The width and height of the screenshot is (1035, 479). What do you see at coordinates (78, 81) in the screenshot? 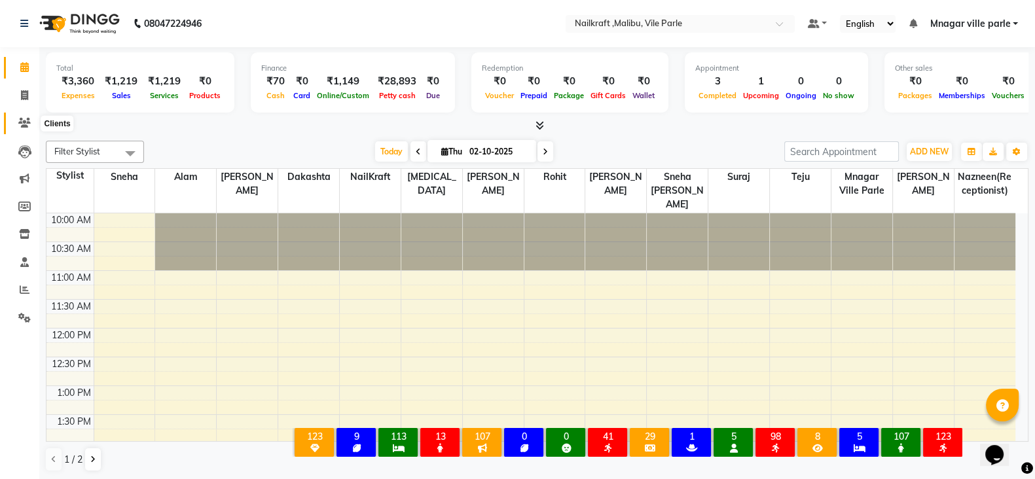
I see `div: ₹3,360` at bounding box center [78, 81].